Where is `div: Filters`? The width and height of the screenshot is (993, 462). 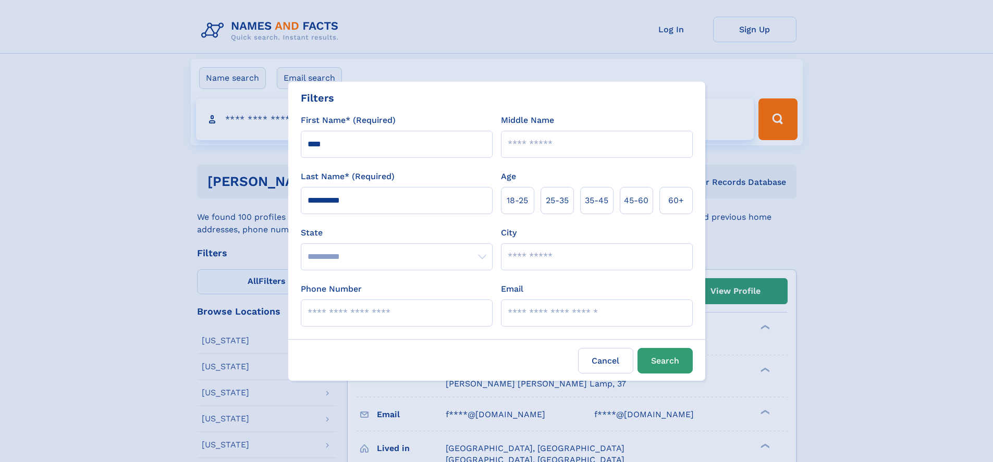
div: Filters is located at coordinates (317, 98).